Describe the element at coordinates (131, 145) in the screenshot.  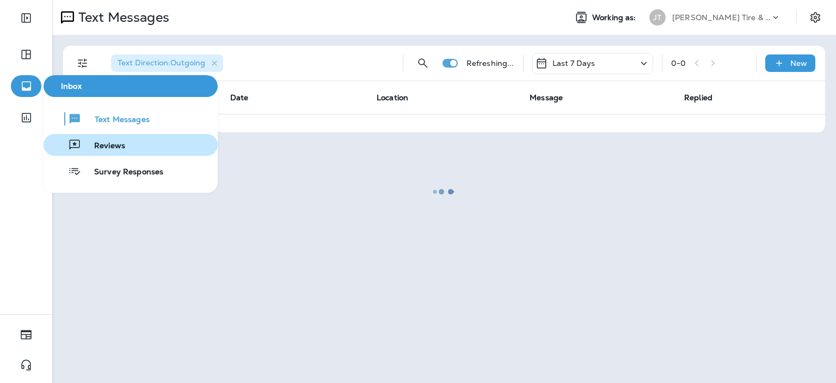
I see `button: Reviews` at that location.